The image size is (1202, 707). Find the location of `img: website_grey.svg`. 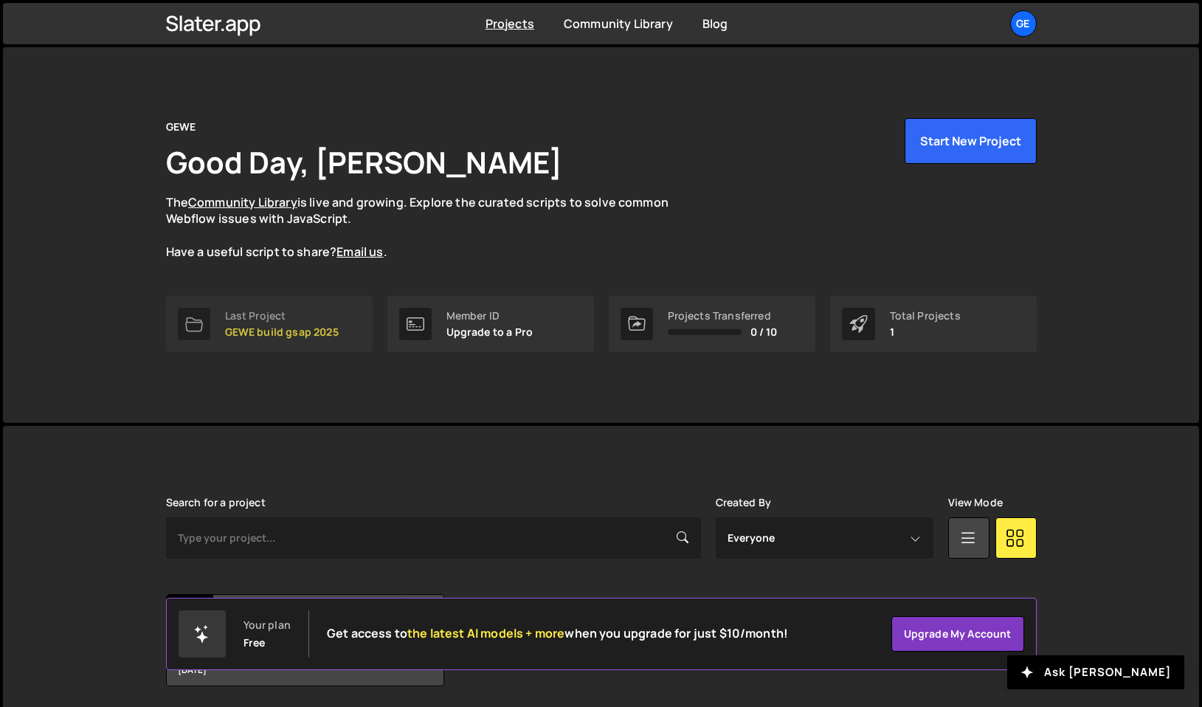

img: website_grey.svg is located at coordinates (30, 44).